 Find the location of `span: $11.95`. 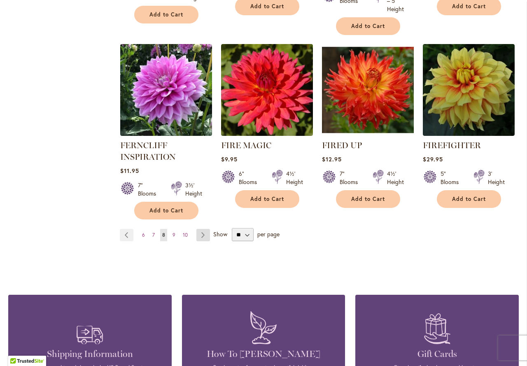

span: $11.95 is located at coordinates (130, 170).